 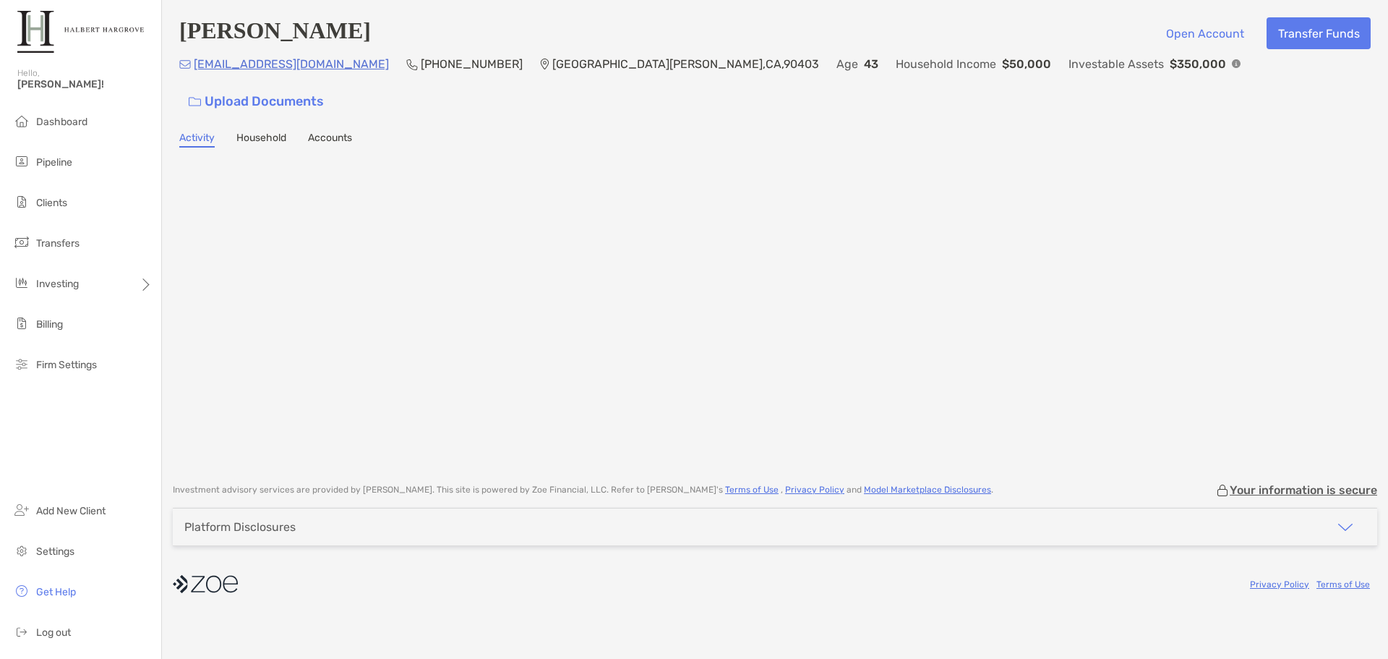 What do you see at coordinates (61, 121) in the screenshot?
I see `span: Dashboard` at bounding box center [61, 121].